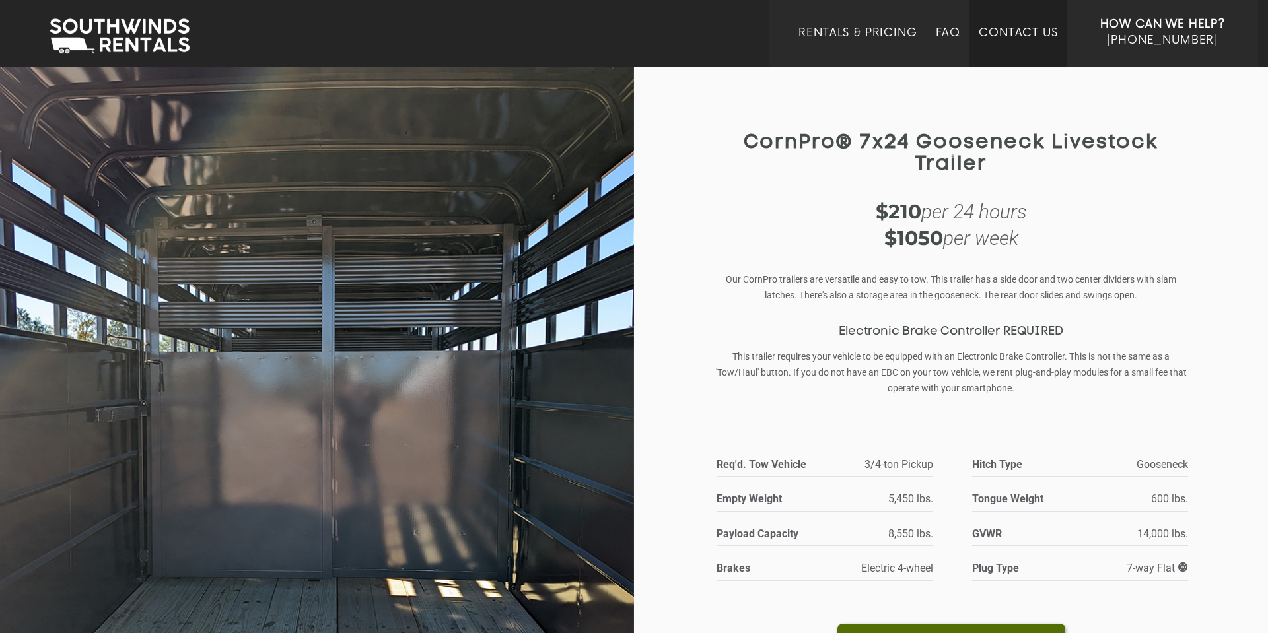 Image resolution: width=1268 pixels, height=633 pixels. Describe the element at coordinates (1018, 47) in the screenshot. I see `a: Contact Us` at that location.